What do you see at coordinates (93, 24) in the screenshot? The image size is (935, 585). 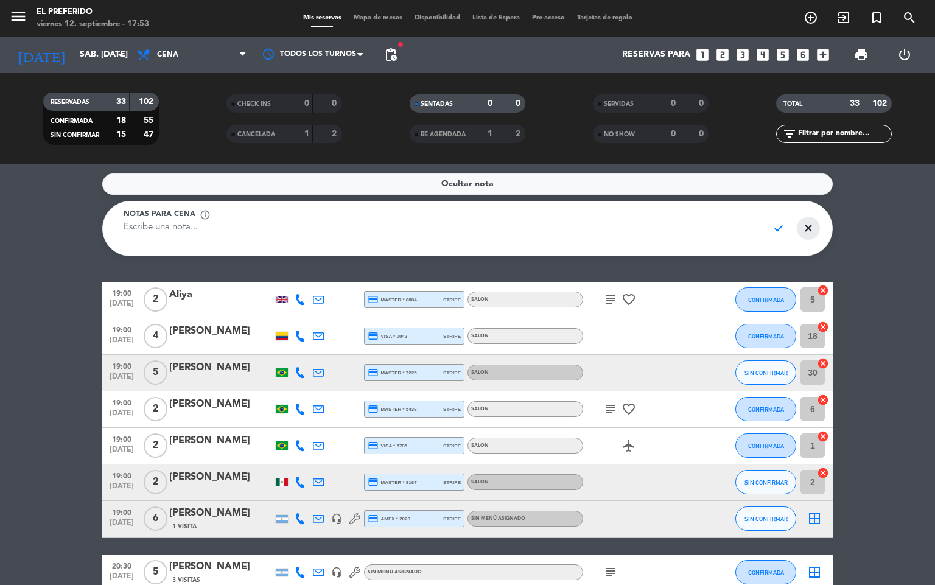 I see `div: viernes 12. septiembre - 17:53` at bounding box center [93, 24].